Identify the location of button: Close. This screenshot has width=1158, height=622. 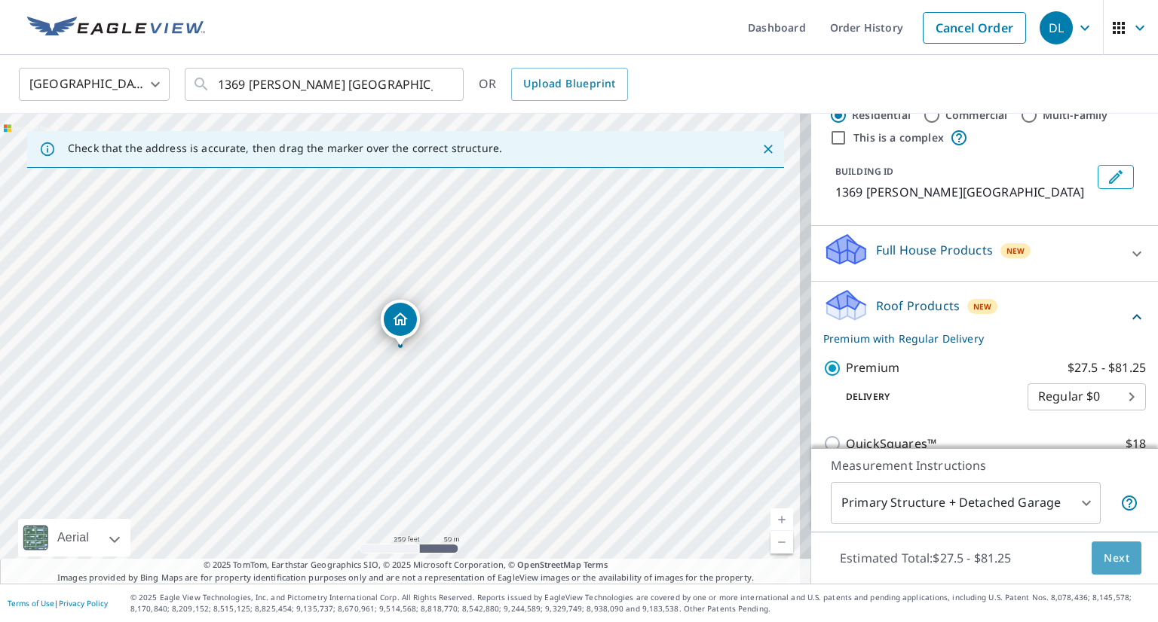
(768, 149).